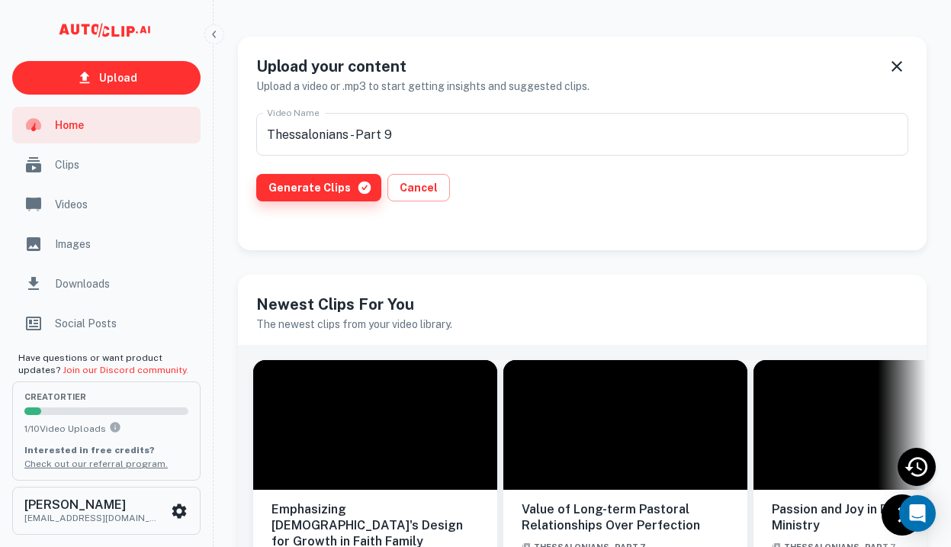  What do you see at coordinates (106, 284) in the screenshot?
I see `div: Downloads` at bounding box center [106, 284].